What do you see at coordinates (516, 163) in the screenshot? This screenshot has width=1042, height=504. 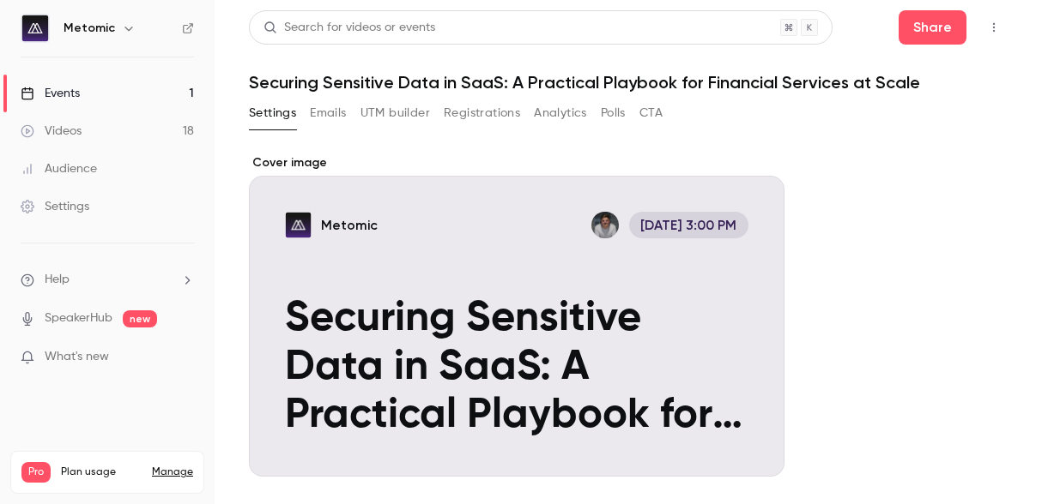 I see `label: Cover image` at bounding box center [516, 163].